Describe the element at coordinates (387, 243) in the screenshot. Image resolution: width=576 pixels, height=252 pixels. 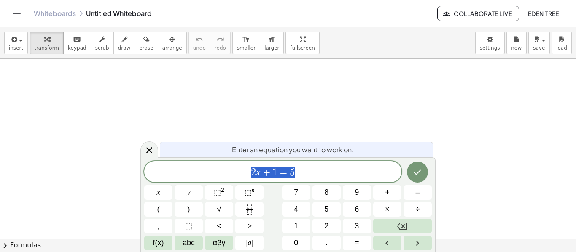
I see `button: Left arrow` at that location.